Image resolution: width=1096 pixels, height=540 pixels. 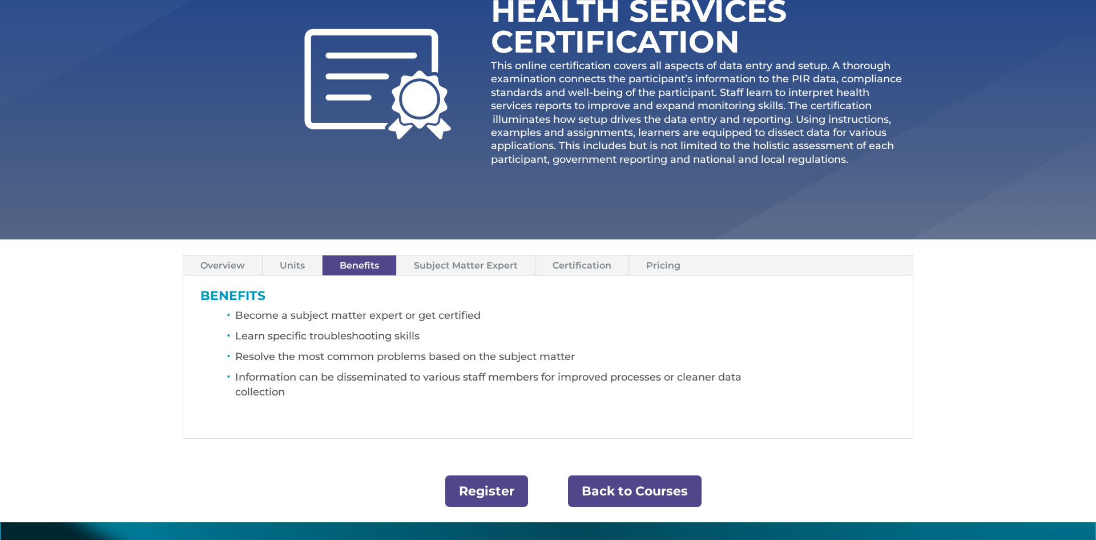 I want to click on span: This online certification covers all aspects of data entry and setup. A thorough examination conn..., so click(x=697, y=112).